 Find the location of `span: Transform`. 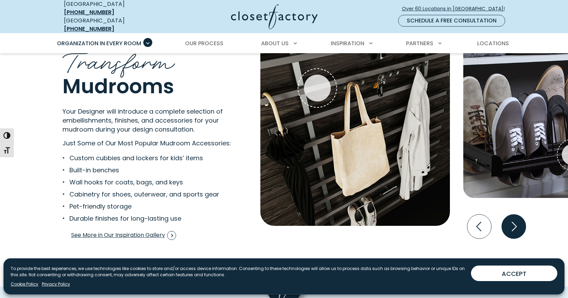

span: Transform is located at coordinates (119, 60).